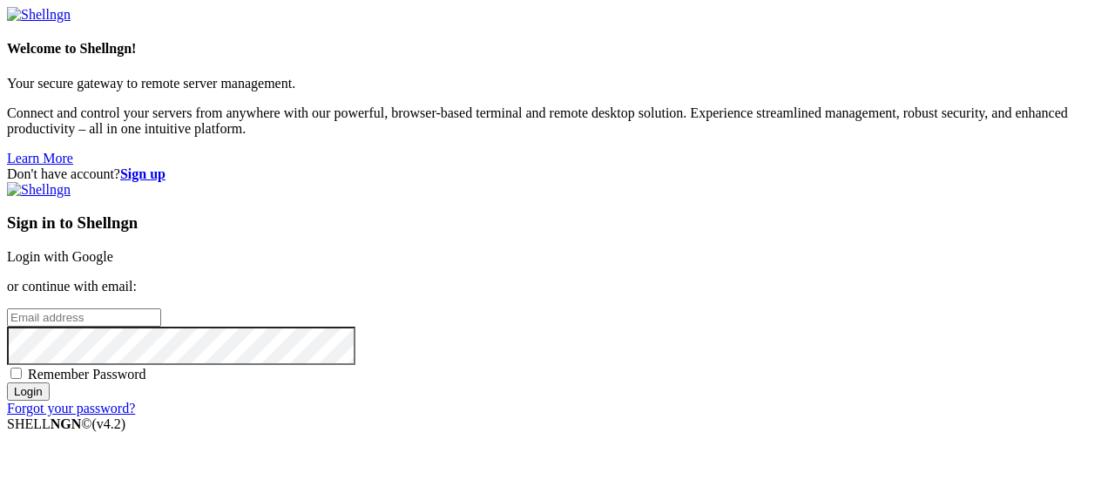 Image resolution: width=1115 pixels, height=480 pixels. Describe the element at coordinates (557, 49) in the screenshot. I see `h4: Welcome to Shellngn!` at that location.